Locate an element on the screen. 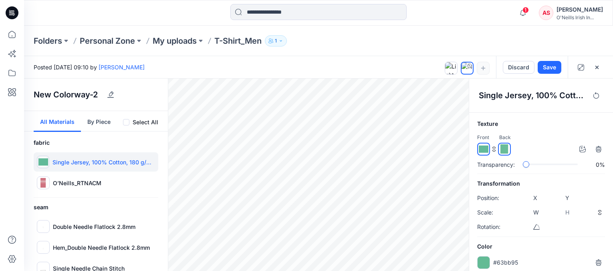  span: 1 is located at coordinates (526, 10).